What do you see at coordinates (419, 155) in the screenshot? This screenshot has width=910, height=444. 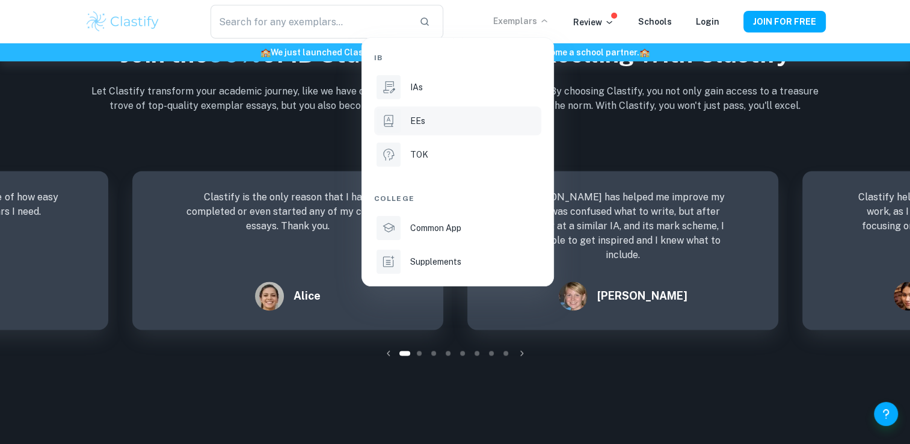 I see `p: TOK` at bounding box center [419, 155].